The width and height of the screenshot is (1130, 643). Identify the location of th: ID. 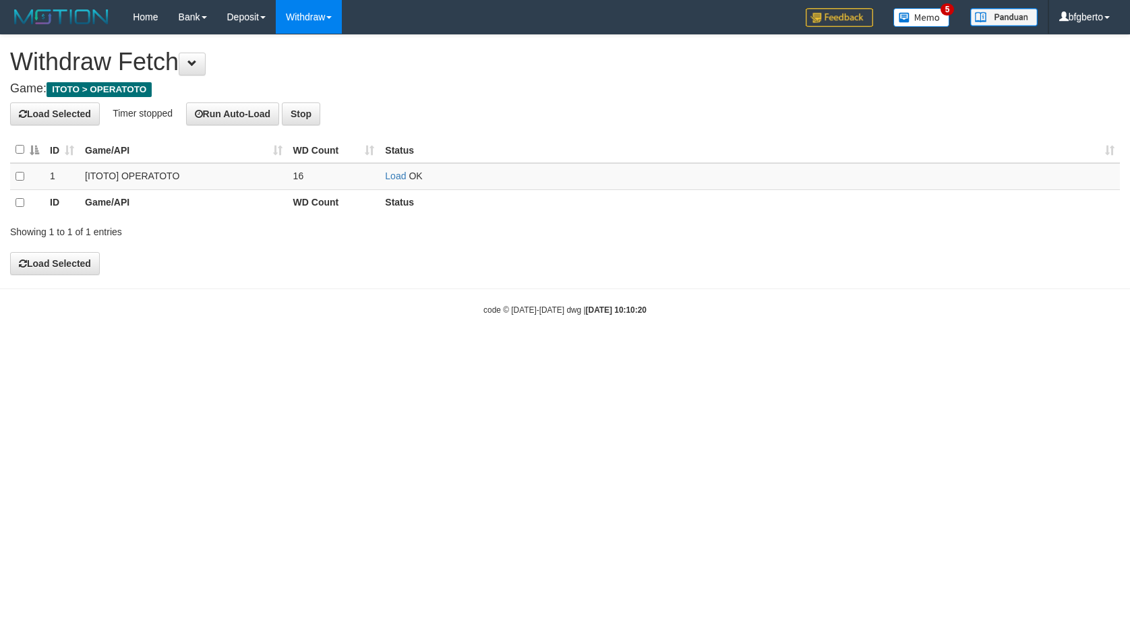
(62, 202).